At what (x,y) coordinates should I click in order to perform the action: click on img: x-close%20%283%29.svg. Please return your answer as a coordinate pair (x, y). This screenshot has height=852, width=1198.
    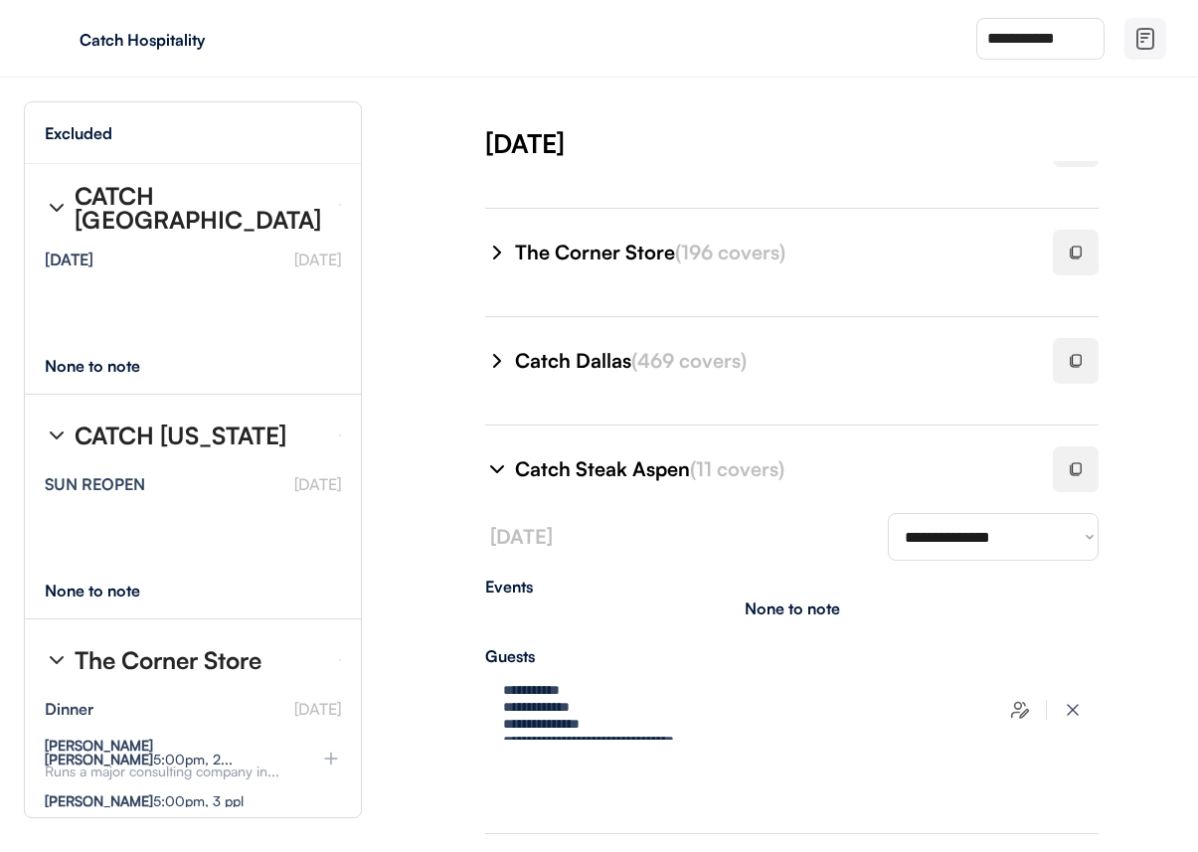
    Looking at the image, I should click on (1073, 710).